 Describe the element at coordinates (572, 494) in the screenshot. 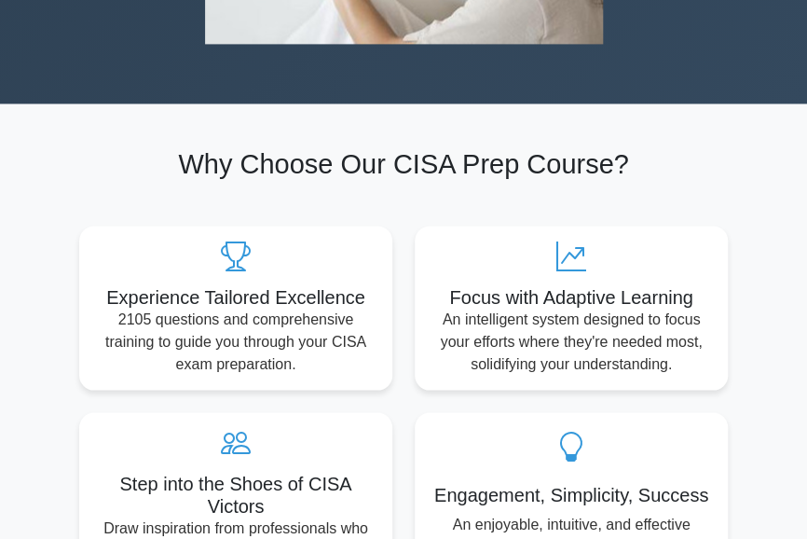

I see `h5: Engagement, Simplicity, Success` at that location.